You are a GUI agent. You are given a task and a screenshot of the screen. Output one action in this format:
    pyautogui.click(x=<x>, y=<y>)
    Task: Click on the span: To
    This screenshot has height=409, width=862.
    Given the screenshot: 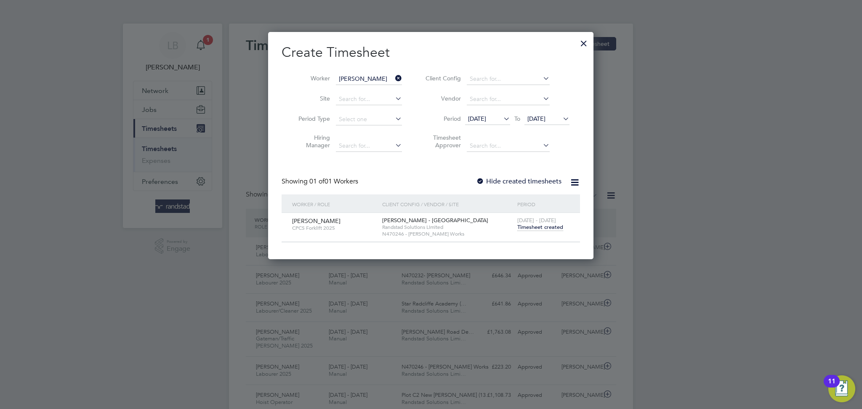 What is the action you would take?
    pyautogui.click(x=517, y=119)
    